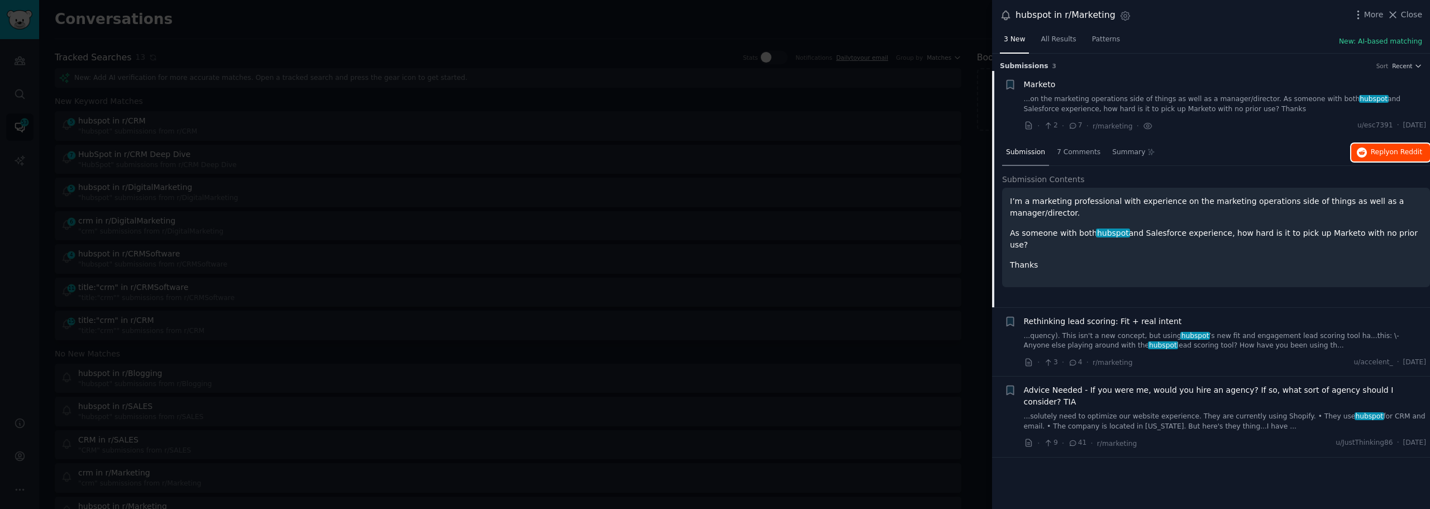 This screenshot has width=1430, height=509. I want to click on p: Thanks, so click(1216, 265).